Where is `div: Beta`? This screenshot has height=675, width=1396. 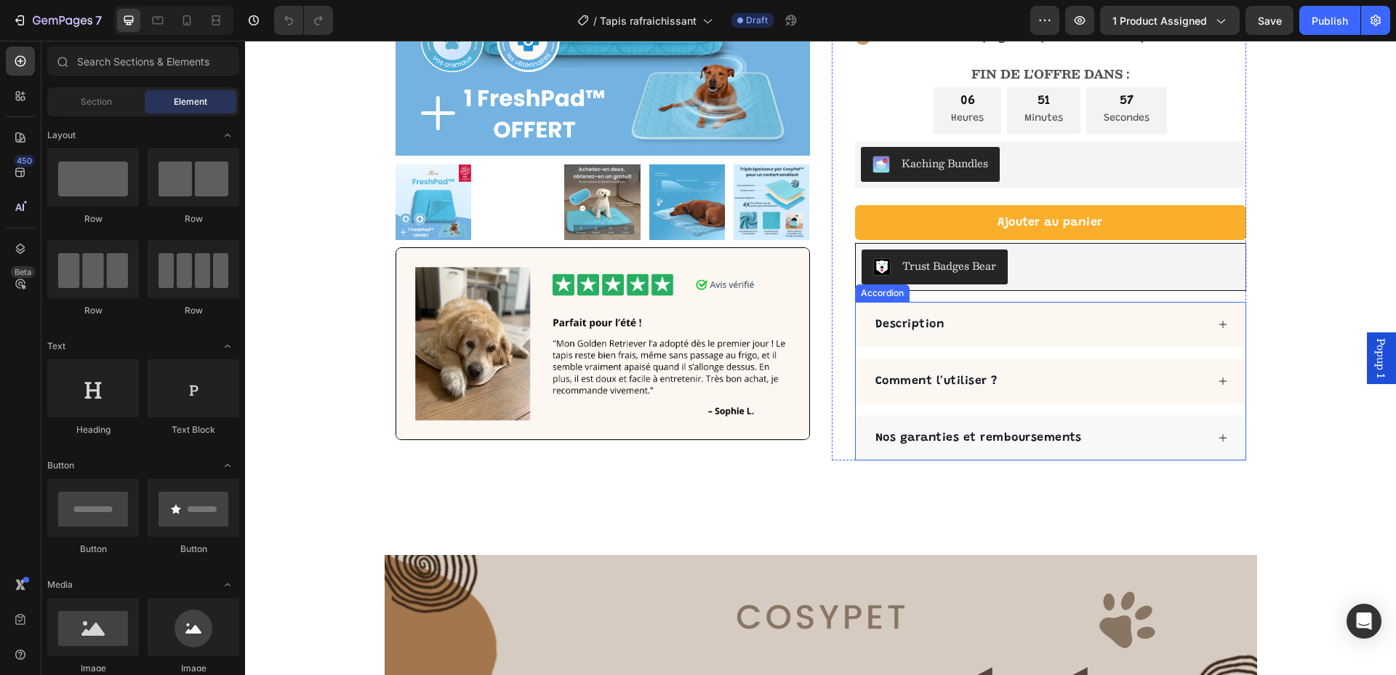 div: Beta is located at coordinates (23, 272).